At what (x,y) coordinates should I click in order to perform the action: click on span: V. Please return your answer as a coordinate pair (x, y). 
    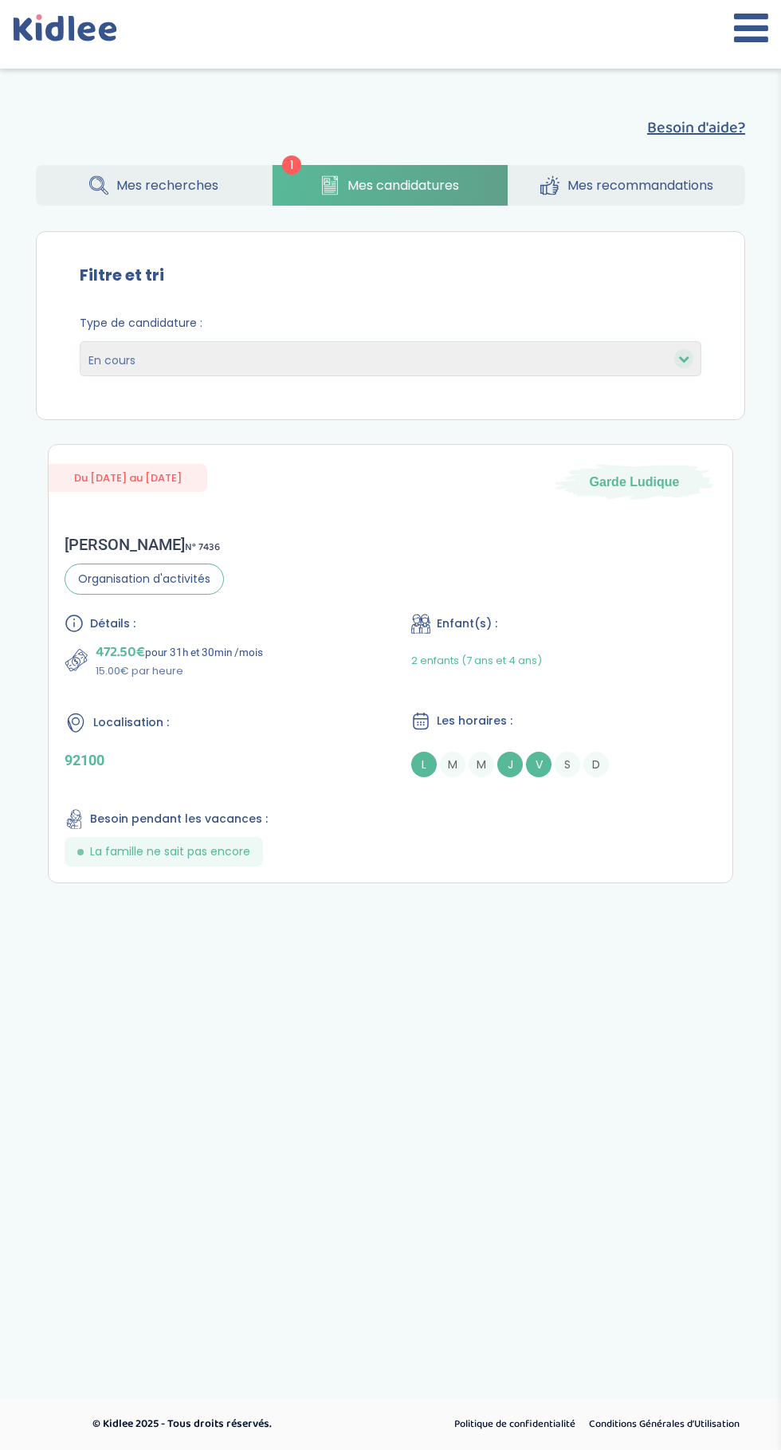
    Looking at the image, I should click on (539, 765).